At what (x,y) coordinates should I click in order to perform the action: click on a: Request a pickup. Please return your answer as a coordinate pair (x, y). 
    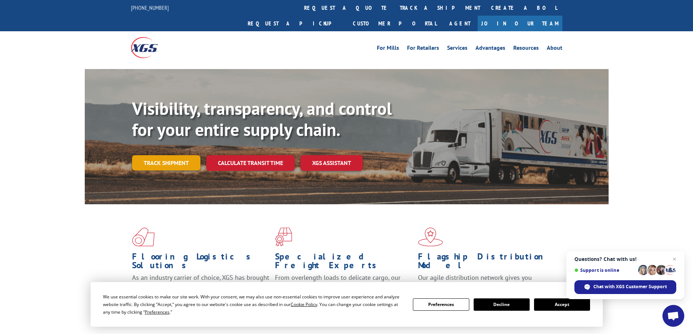
    Looking at the image, I should click on (295, 23).